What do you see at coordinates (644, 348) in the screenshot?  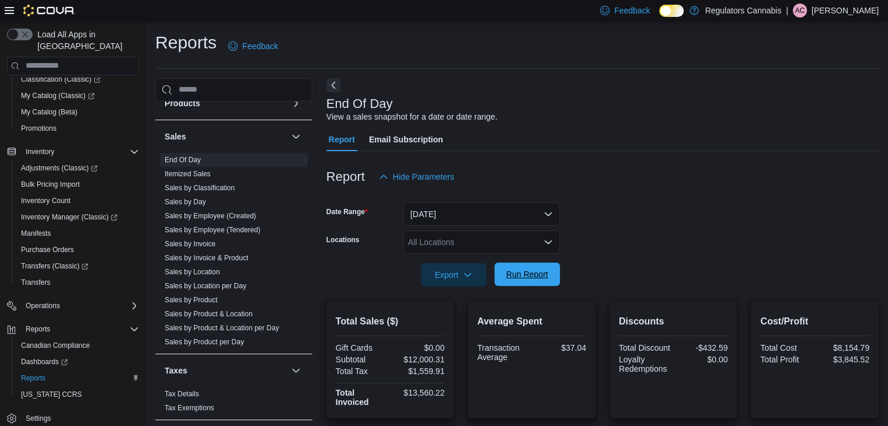 I see `div: Total Discount` at bounding box center [644, 348].